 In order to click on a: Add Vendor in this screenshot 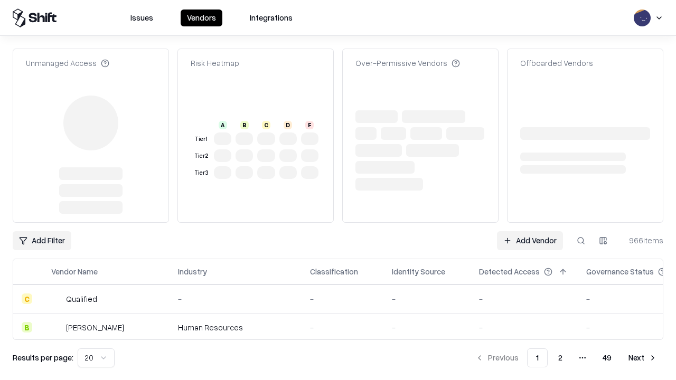, I will do `click(530, 241)`.